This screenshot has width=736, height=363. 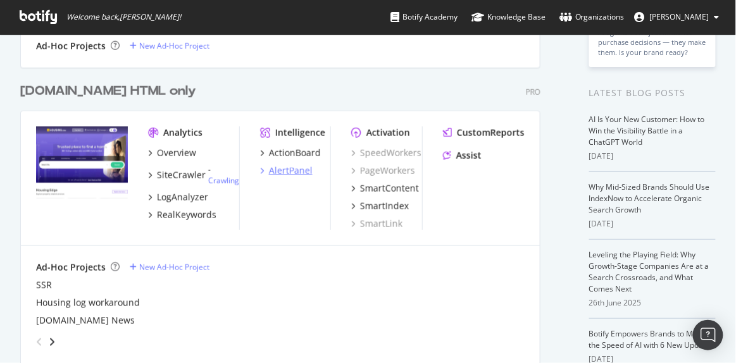 What do you see at coordinates (182, 215) in the screenshot?
I see `a: RealKeywords` at bounding box center [182, 215].